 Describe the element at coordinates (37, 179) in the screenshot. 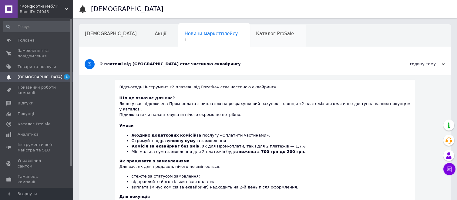

I see `span: Гаманець компанії` at that location.